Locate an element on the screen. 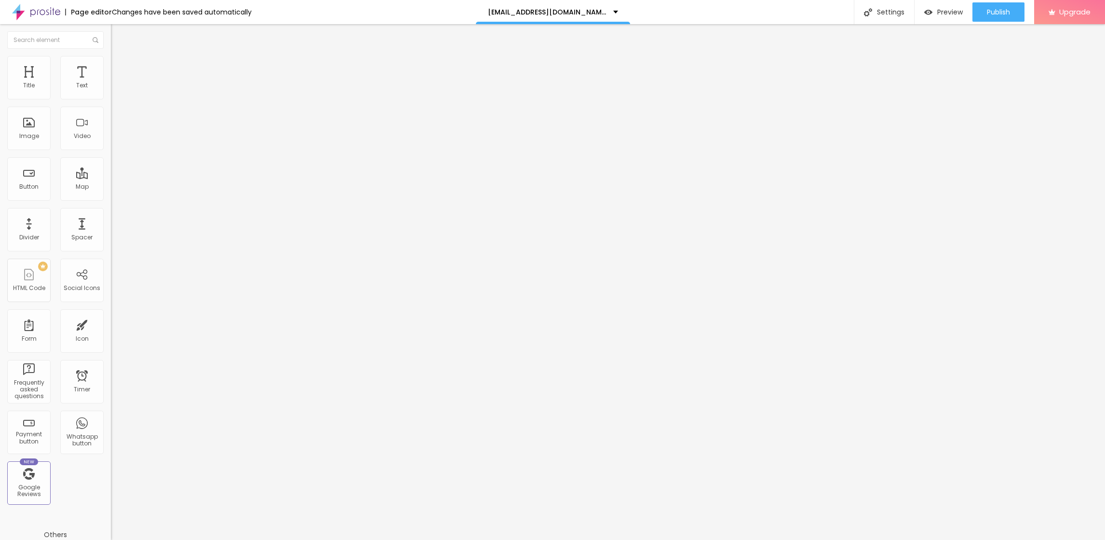 The height and width of the screenshot is (540, 1105). img: view-1.svg is located at coordinates (928, 12).